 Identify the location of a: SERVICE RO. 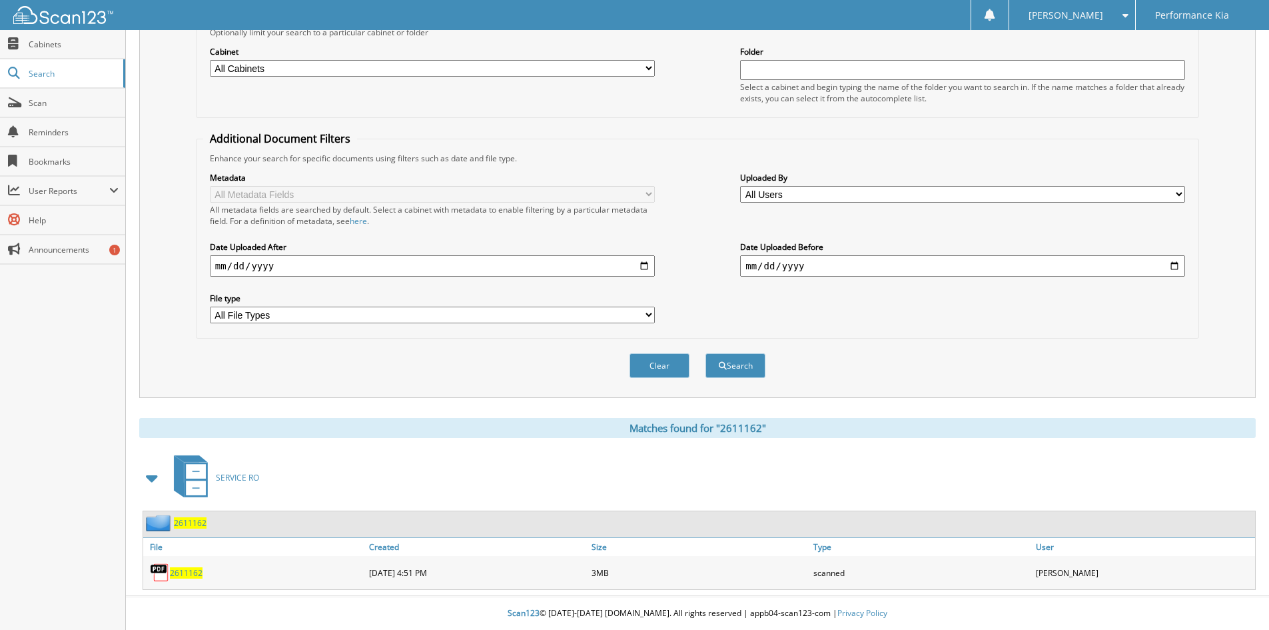
(213, 477).